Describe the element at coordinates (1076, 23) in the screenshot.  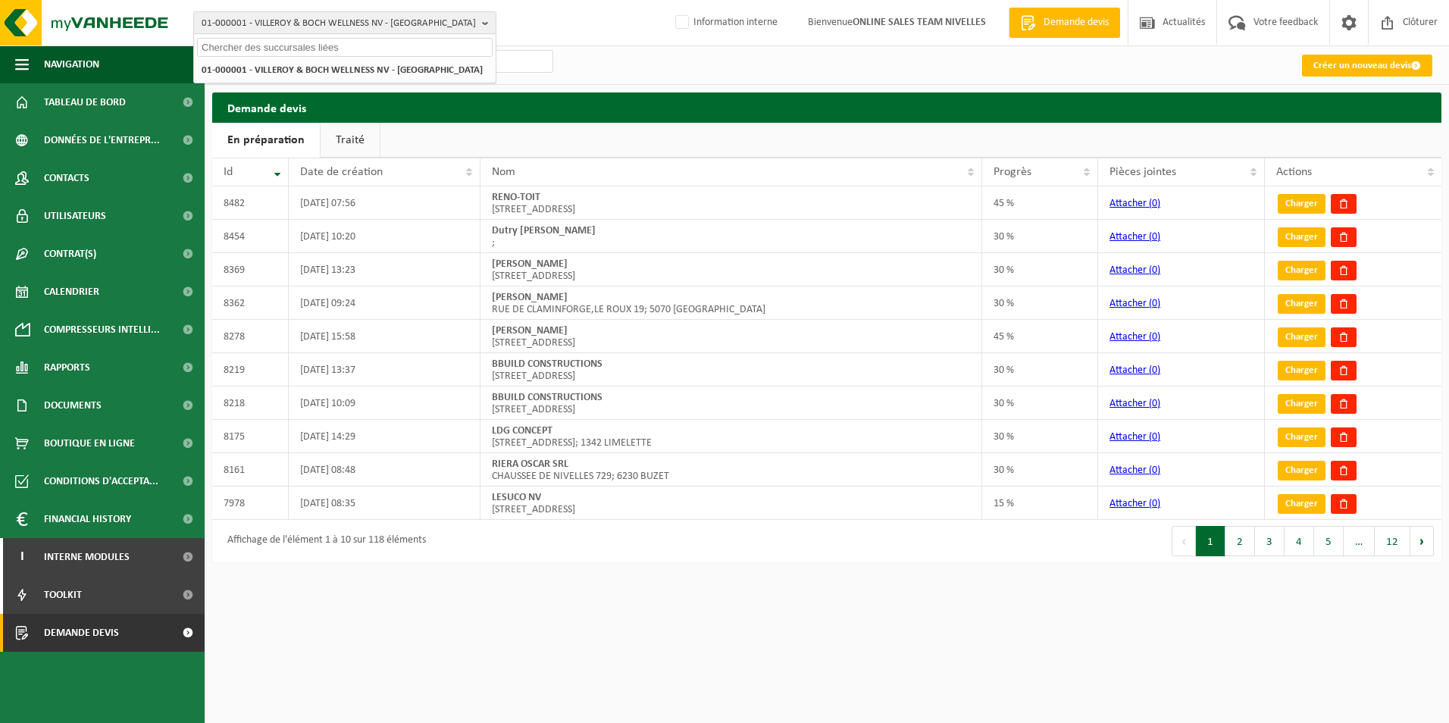
I see `span: Demande devis` at that location.